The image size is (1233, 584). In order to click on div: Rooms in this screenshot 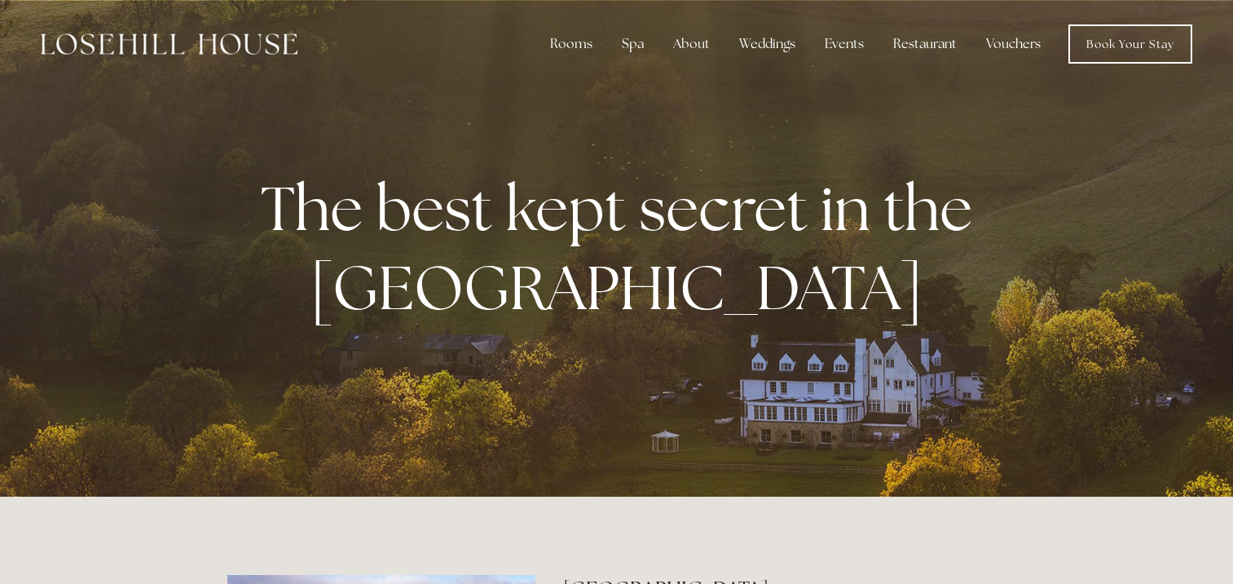, I will do `click(571, 44)`.